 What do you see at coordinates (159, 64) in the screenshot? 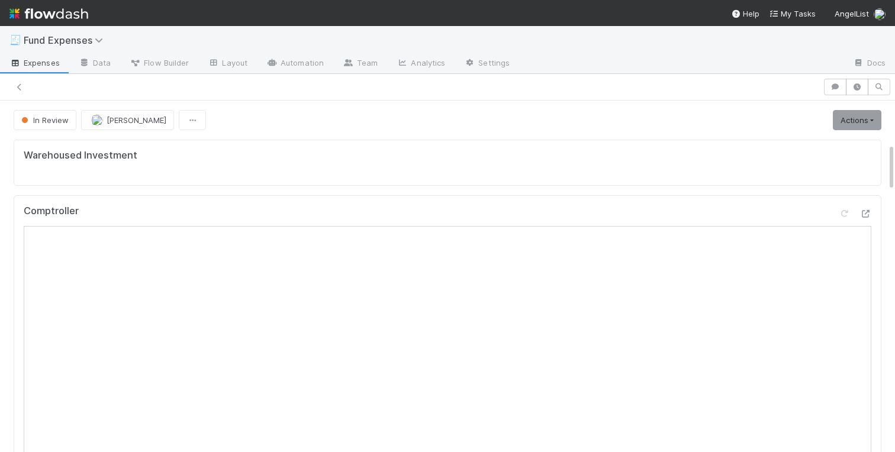
I see `a: Flow Builder` at bounding box center [159, 64].